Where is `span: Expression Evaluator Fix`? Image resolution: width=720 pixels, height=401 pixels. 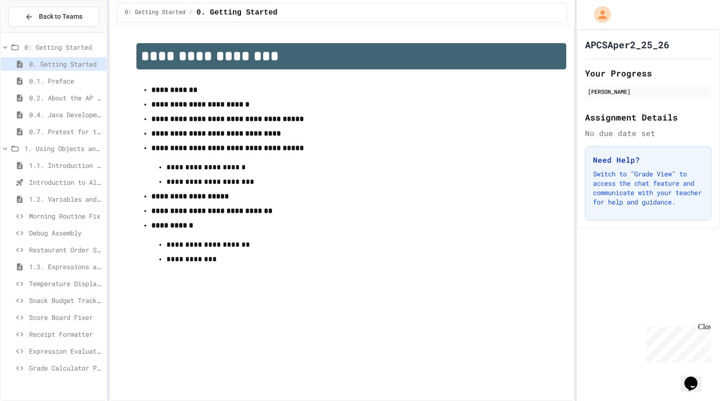
span: Expression Evaluator Fix is located at coordinates (66, 351).